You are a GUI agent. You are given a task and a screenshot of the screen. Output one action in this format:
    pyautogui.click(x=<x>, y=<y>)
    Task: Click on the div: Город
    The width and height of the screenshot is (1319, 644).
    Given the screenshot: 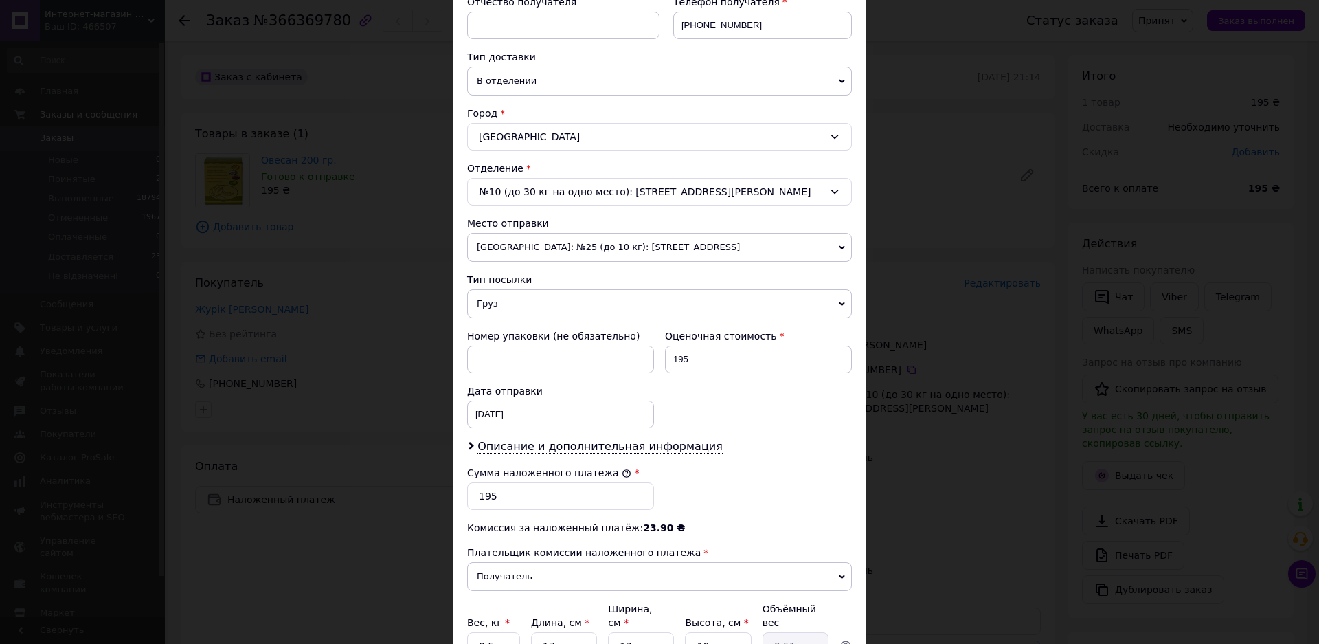 What is the action you would take?
    pyautogui.click(x=660, y=113)
    